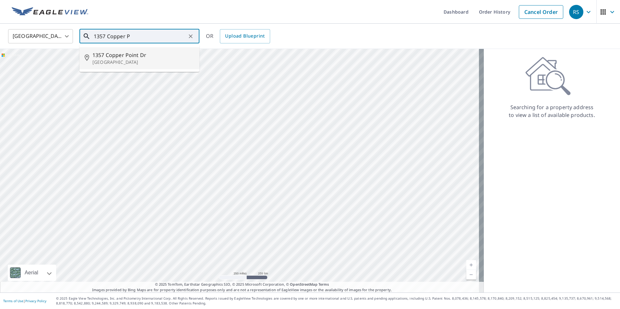 The height and width of the screenshot is (309, 620). I want to click on span: Upload Blueprint, so click(245, 36).